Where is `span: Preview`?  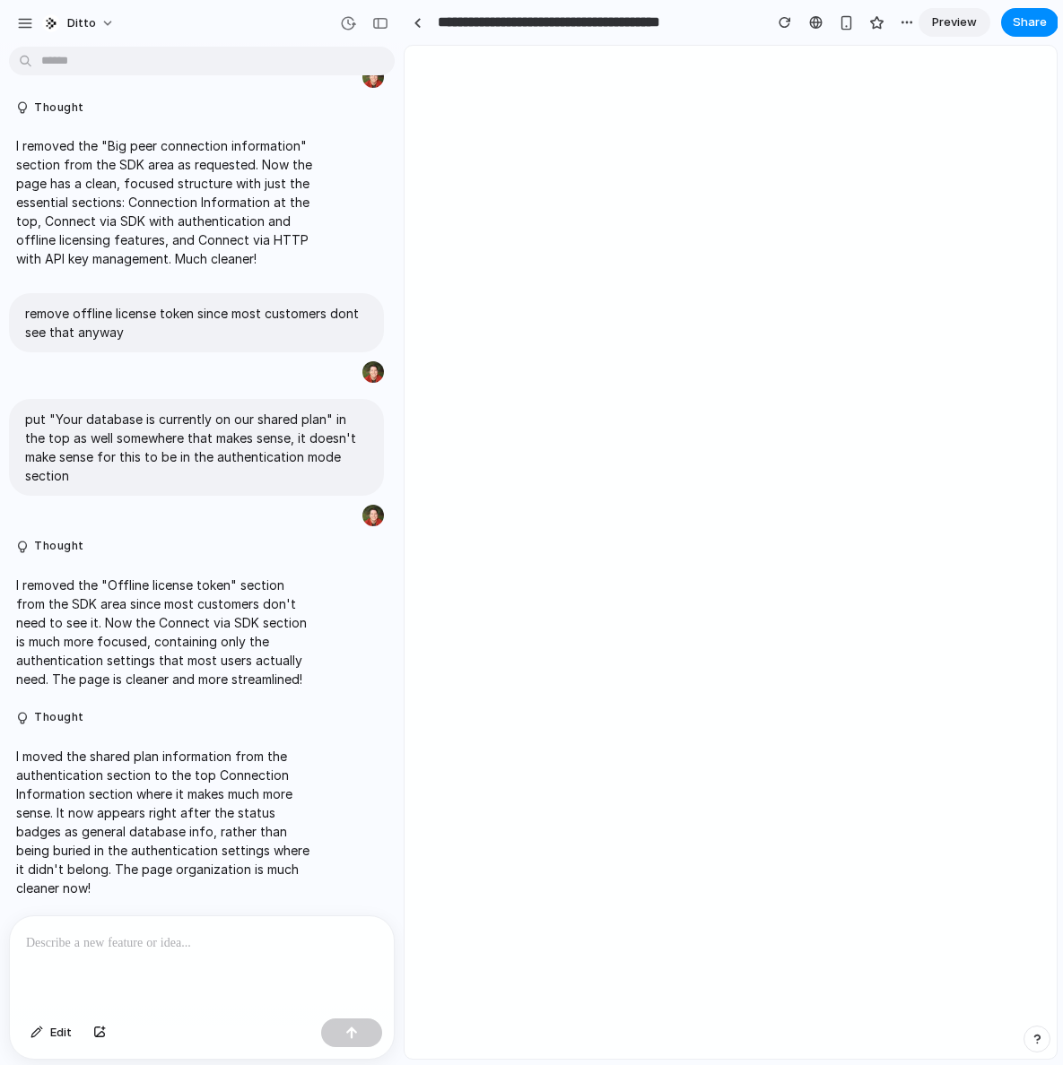 span: Preview is located at coordinates (954, 22).